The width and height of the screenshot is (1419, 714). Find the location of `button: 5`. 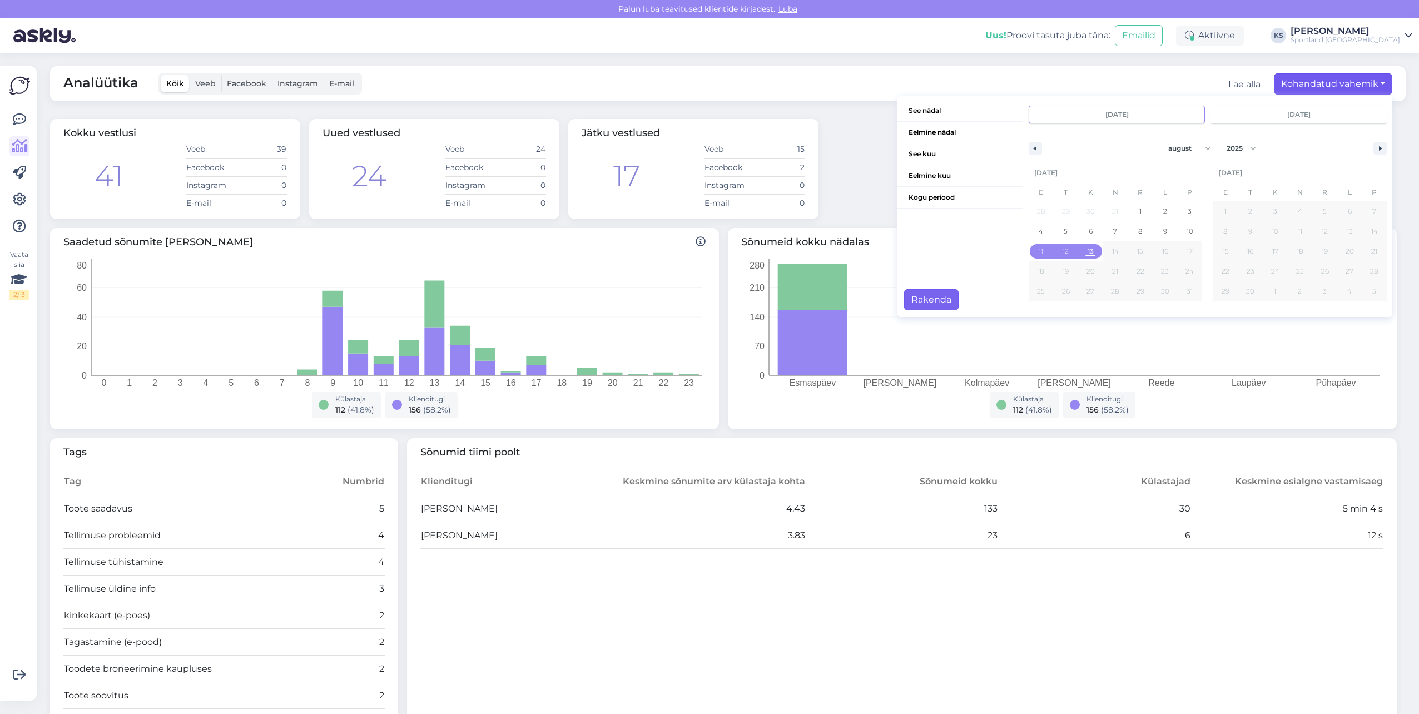

button: 5 is located at coordinates (1066, 231).